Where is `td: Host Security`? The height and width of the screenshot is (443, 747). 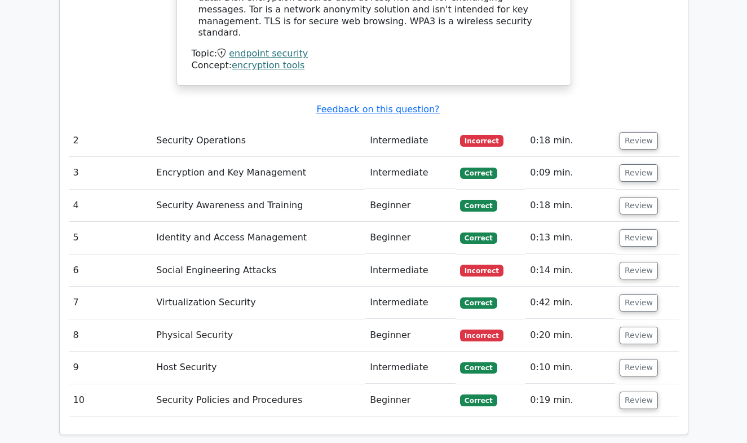
td: Host Security is located at coordinates (258, 367).